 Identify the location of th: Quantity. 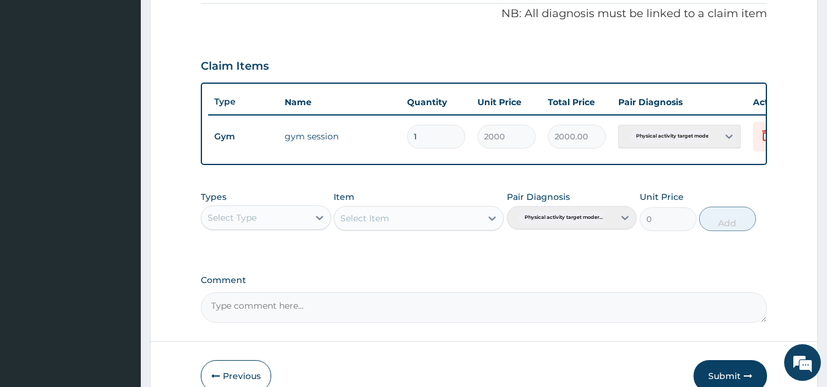
(436, 102).